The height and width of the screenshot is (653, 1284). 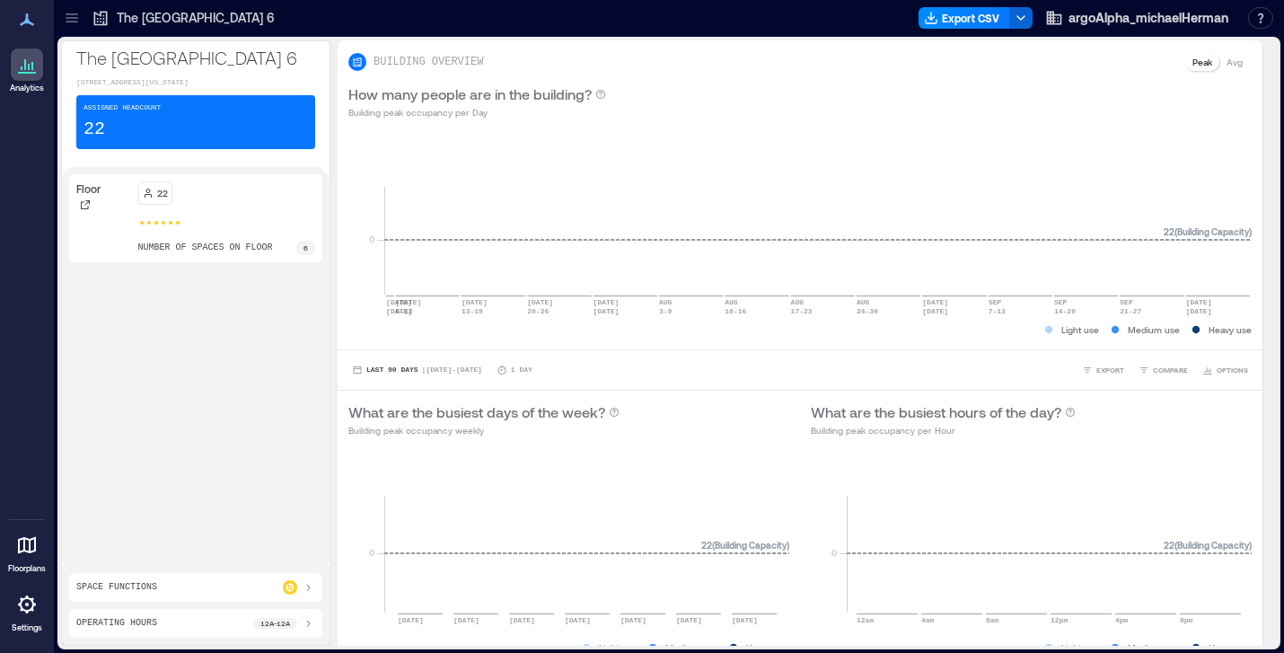 I want to click on p: Building peak occupancy per Day, so click(x=477, y=112).